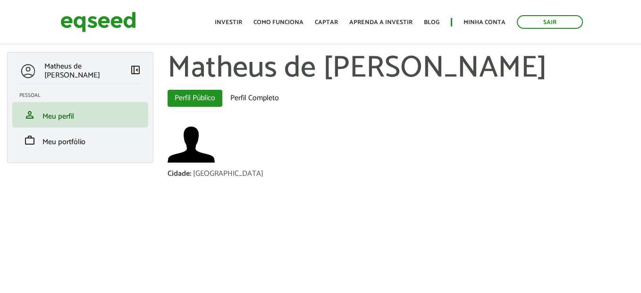 The width and height of the screenshot is (641, 293). What do you see at coordinates (180, 174) in the screenshot?
I see `div: Cidade` at bounding box center [180, 174].